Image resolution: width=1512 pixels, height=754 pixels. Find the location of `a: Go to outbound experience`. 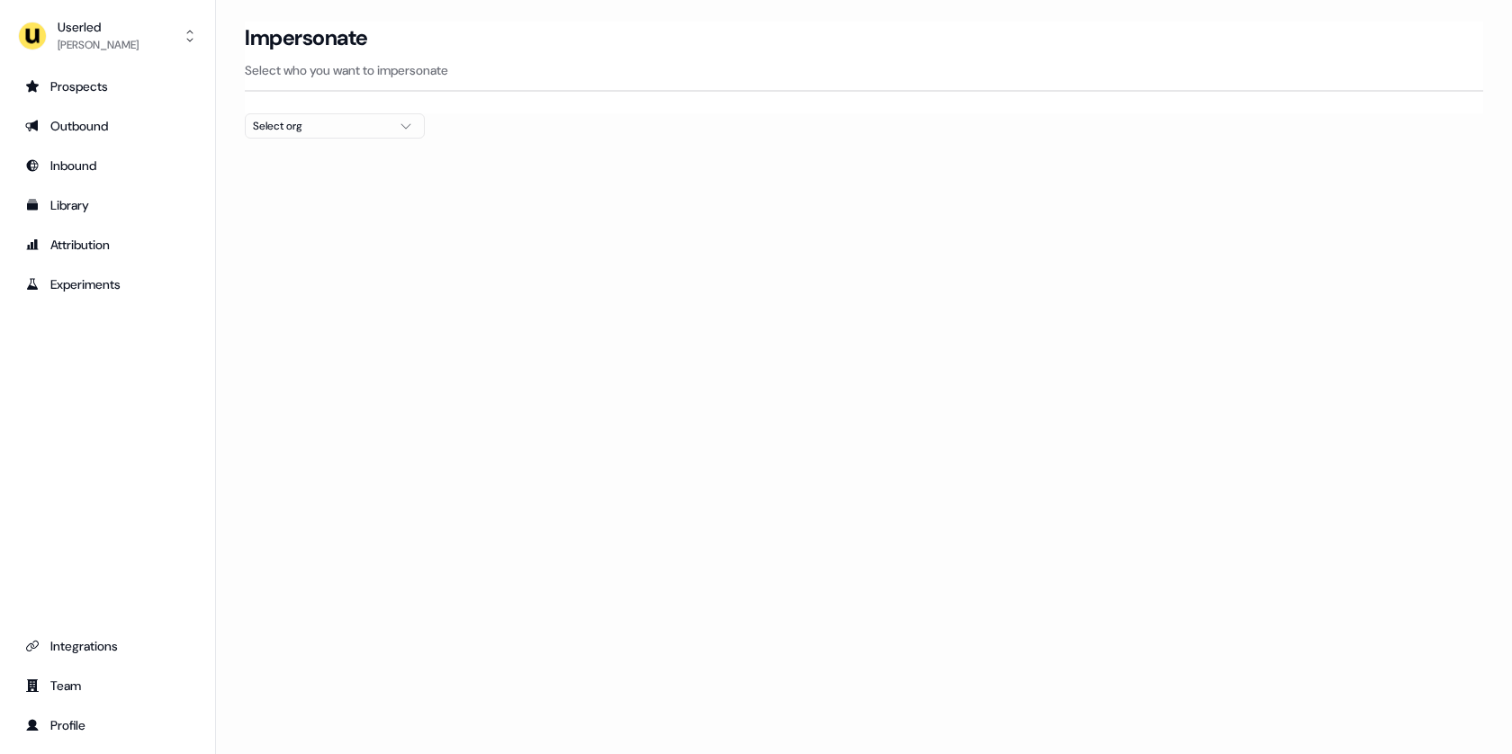

a: Go to outbound experience is located at coordinates (107, 126).